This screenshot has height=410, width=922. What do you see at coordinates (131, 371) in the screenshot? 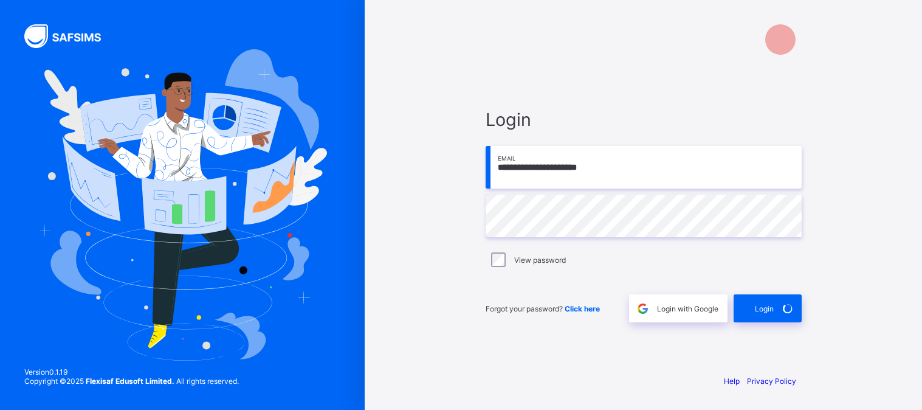
I see `span: Version 0.1.19` at bounding box center [131, 371].